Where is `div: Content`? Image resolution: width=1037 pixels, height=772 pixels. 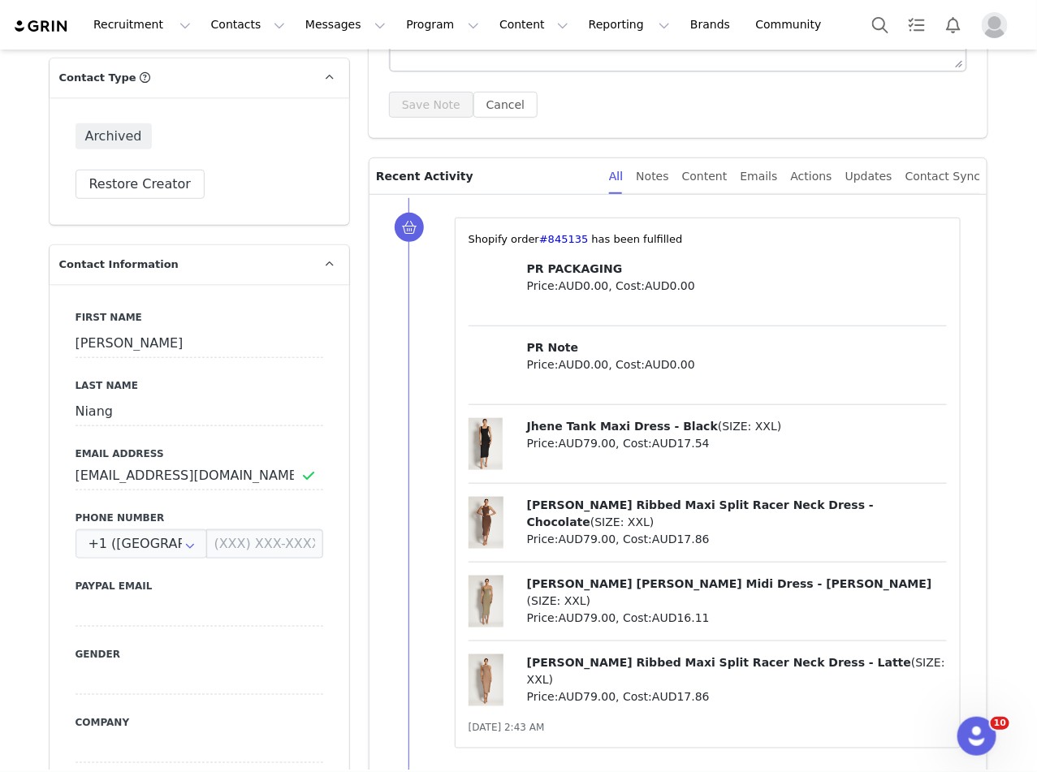
div: Content is located at coordinates (705, 176).